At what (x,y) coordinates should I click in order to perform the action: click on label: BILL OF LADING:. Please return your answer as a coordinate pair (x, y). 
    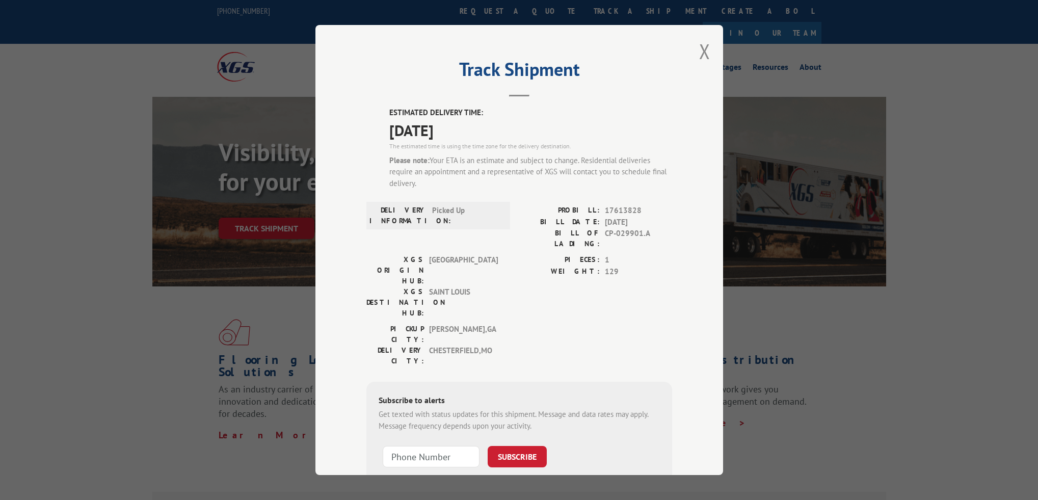
    Looking at the image, I should click on (560, 239).